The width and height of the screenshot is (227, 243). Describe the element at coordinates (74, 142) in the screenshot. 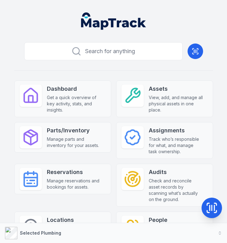

I see `span: Manage parts and inventory for your assets.` at that location.